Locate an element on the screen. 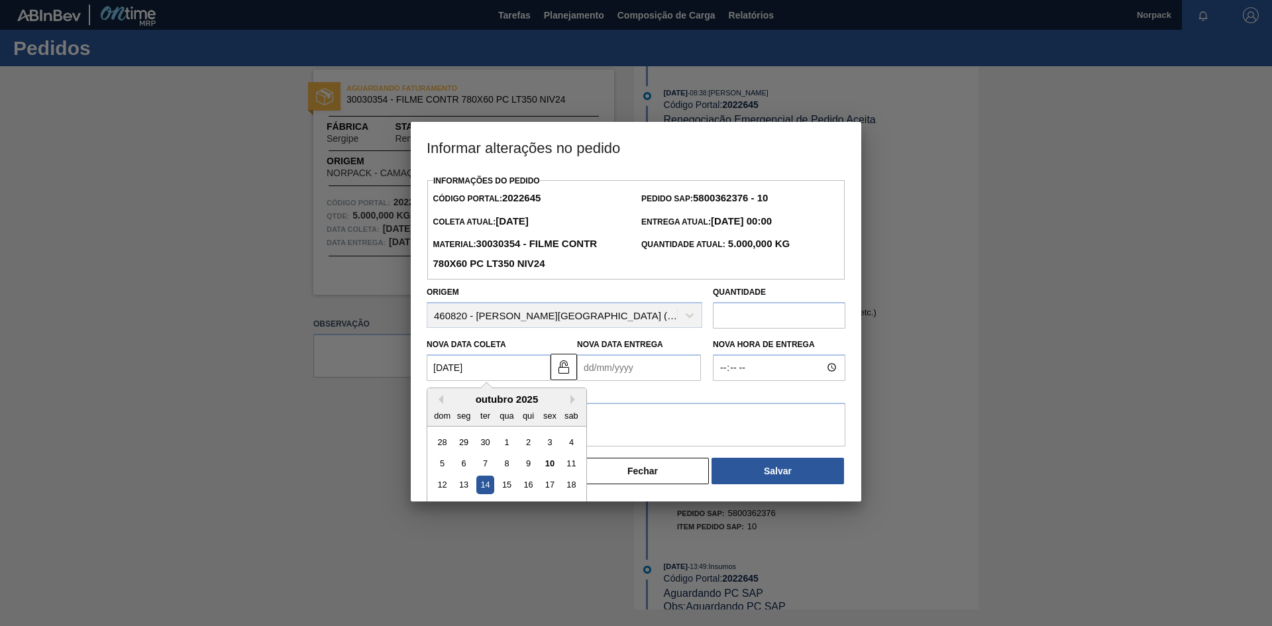  button: Fechar is located at coordinates (643, 471).